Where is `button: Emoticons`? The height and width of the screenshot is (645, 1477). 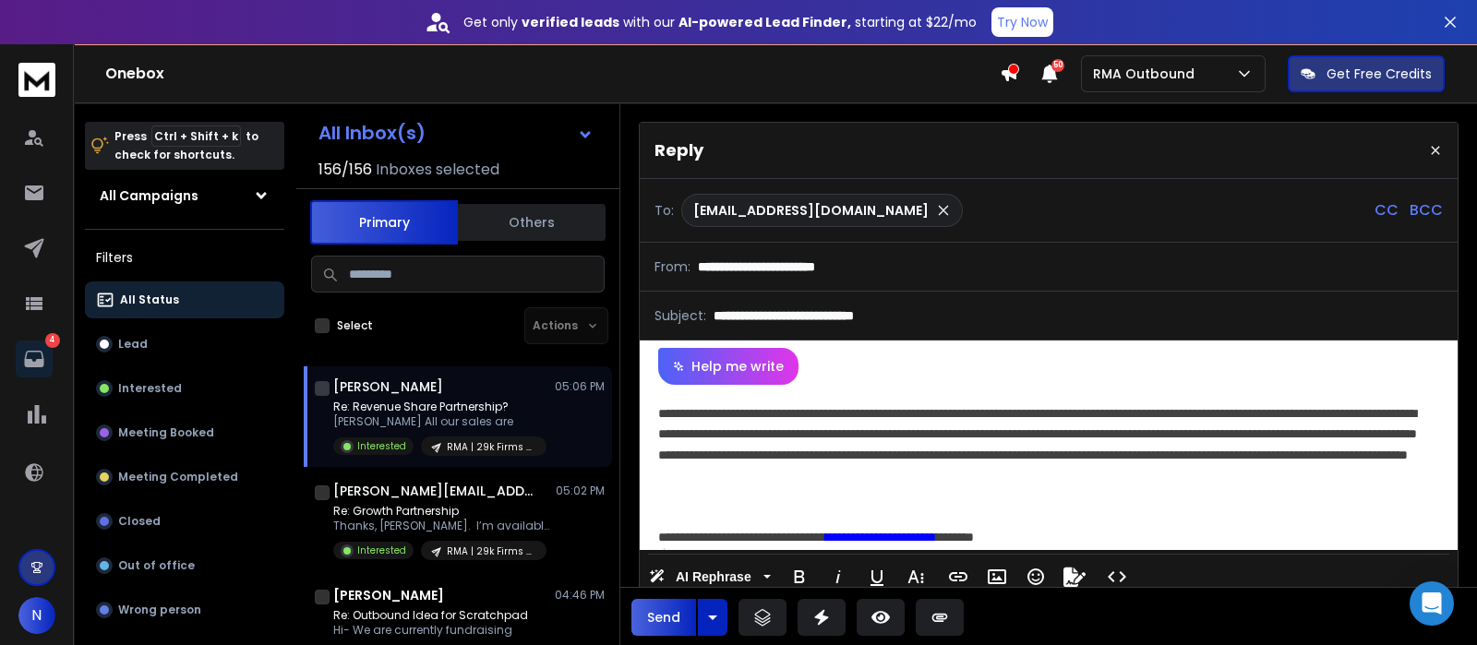 button: Emoticons is located at coordinates (1035, 577).